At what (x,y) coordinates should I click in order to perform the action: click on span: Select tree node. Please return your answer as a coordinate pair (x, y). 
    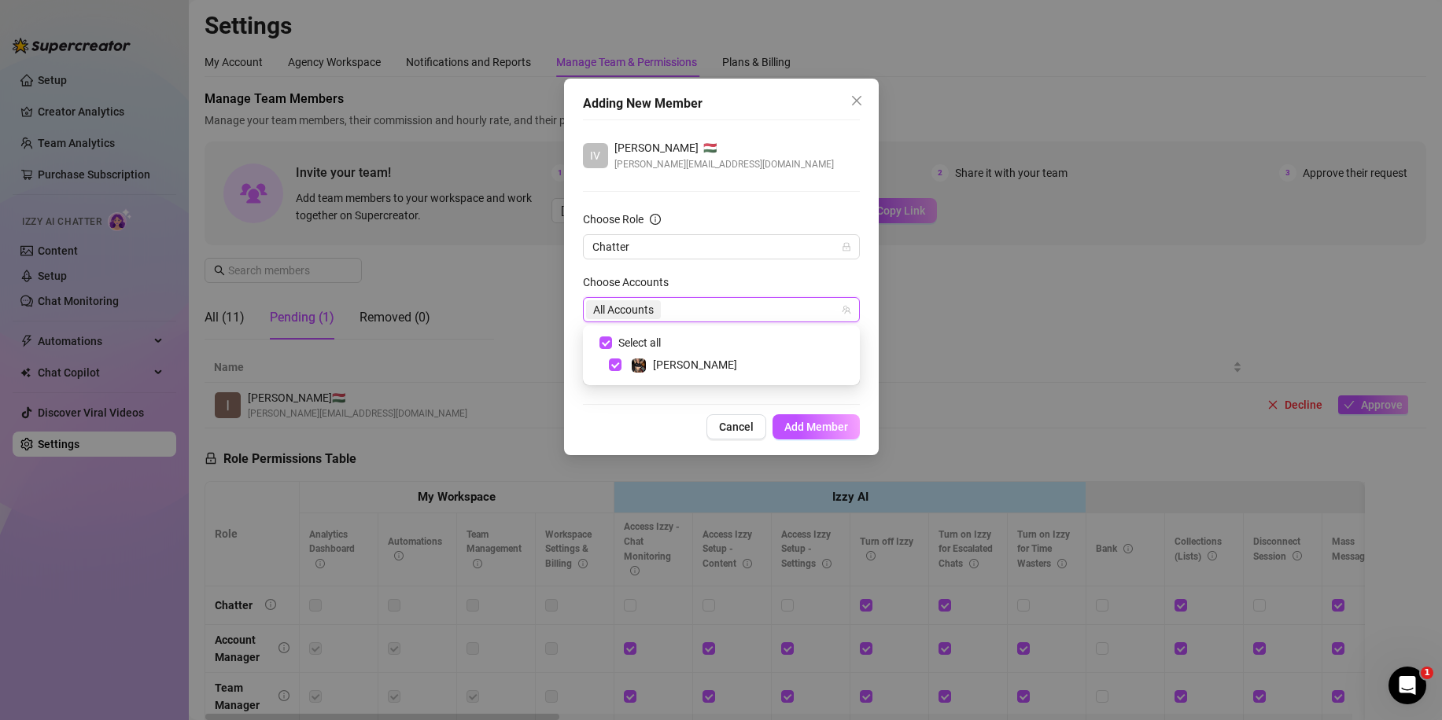
    Looking at the image, I should click on (615, 365).